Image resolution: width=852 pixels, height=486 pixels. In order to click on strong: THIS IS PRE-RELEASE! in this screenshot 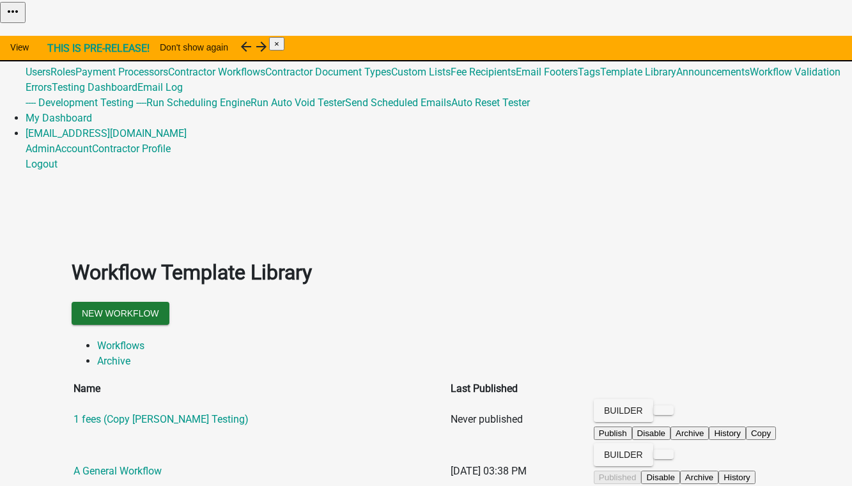, I will do `click(98, 48)`.